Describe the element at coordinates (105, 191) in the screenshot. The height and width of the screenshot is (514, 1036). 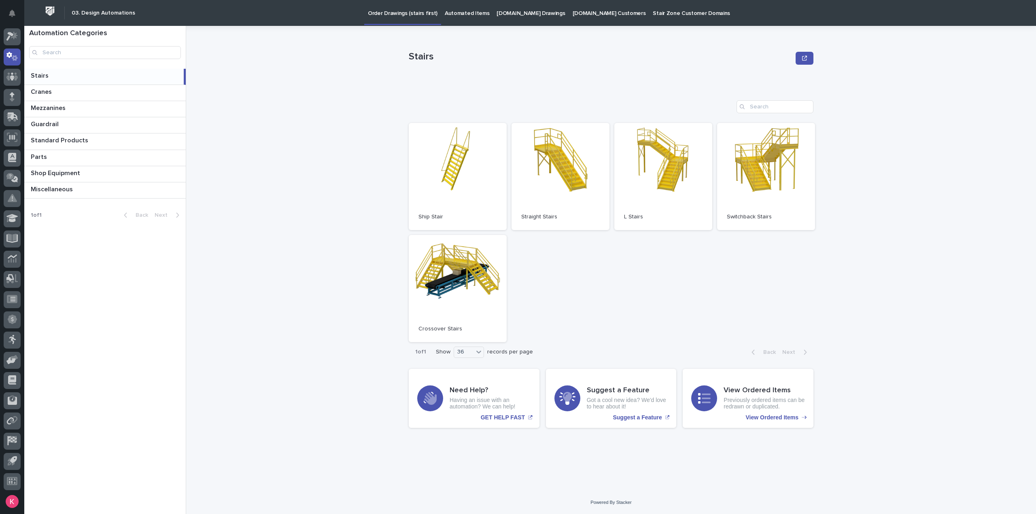
I see `a: MiscellaneousMiscellaneous` at that location.